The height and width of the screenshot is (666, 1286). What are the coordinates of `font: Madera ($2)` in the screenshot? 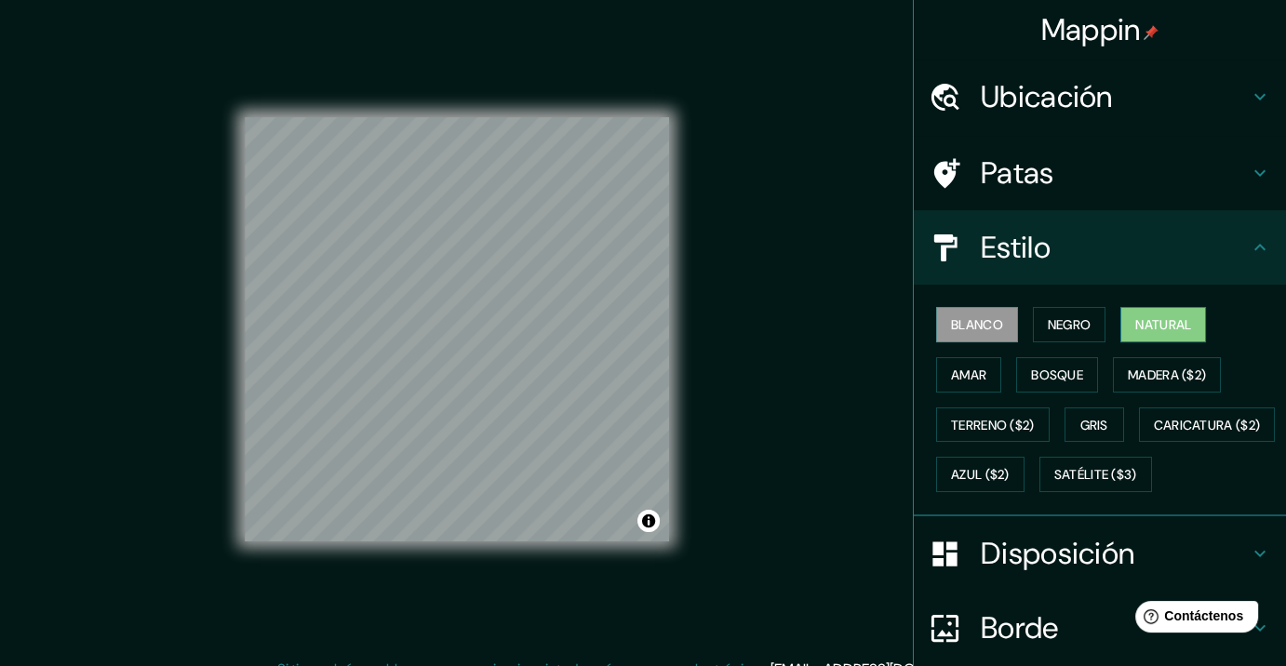 It's located at (1167, 375).